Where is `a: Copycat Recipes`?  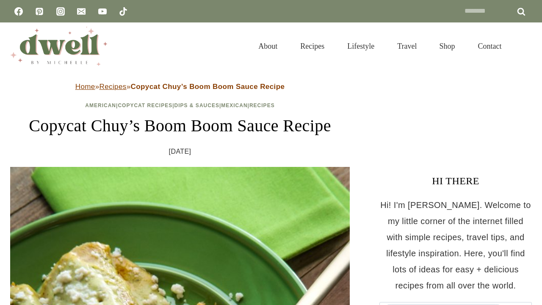
a: Copycat Recipes is located at coordinates (145, 105).